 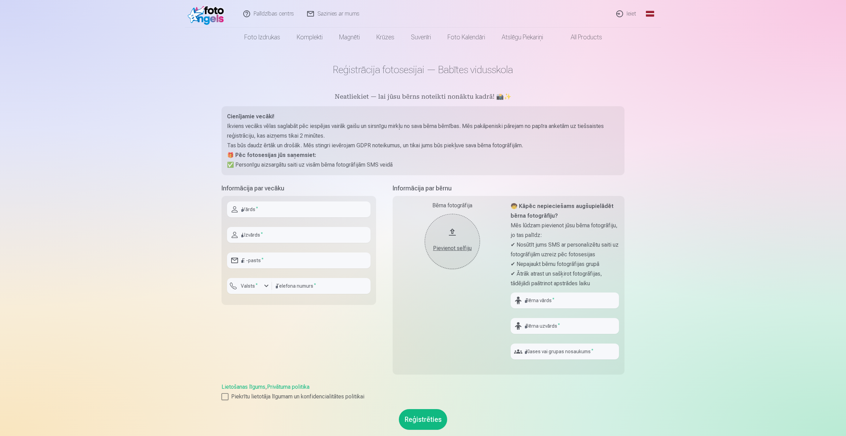 I want to click on img: /fa1, so click(x=207, y=14).